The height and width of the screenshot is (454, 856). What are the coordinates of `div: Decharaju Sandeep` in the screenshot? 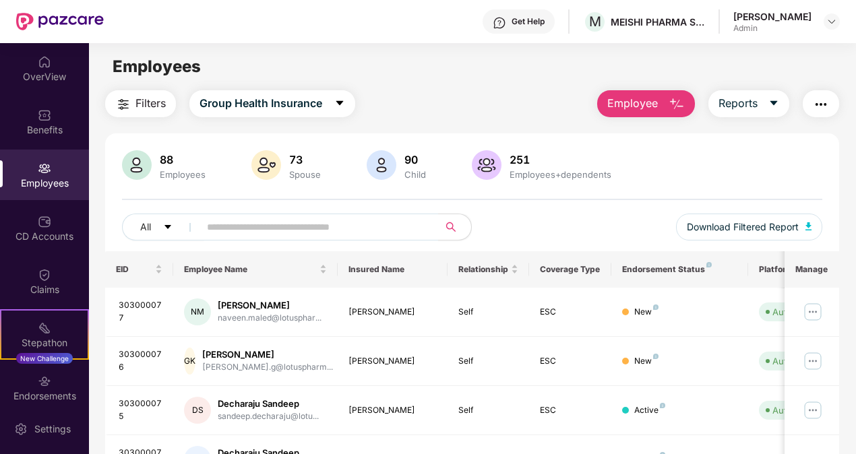 It's located at (268, 404).